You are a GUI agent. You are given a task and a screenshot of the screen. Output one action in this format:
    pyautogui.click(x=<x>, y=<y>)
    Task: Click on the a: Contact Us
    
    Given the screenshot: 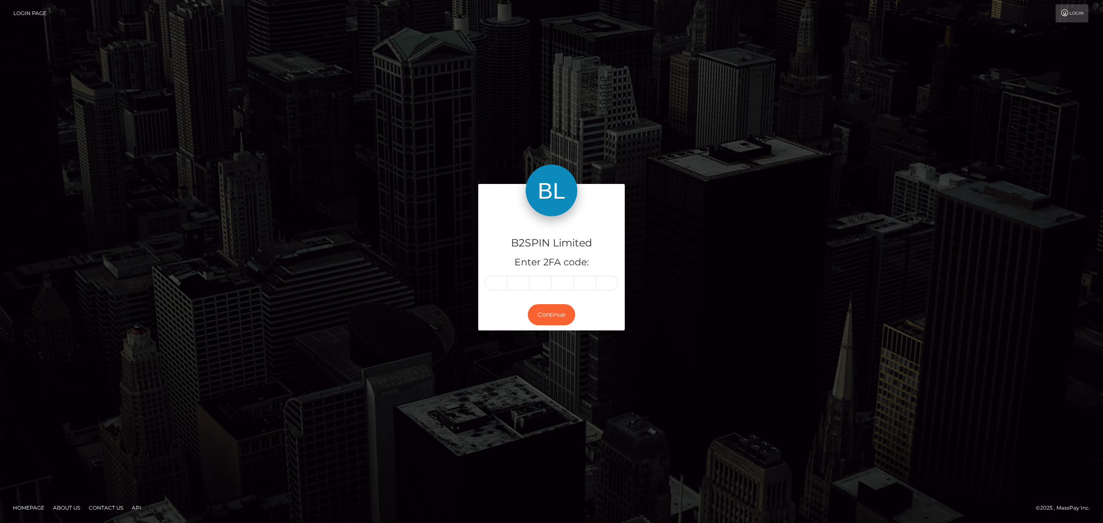 What is the action you would take?
    pyautogui.click(x=106, y=508)
    